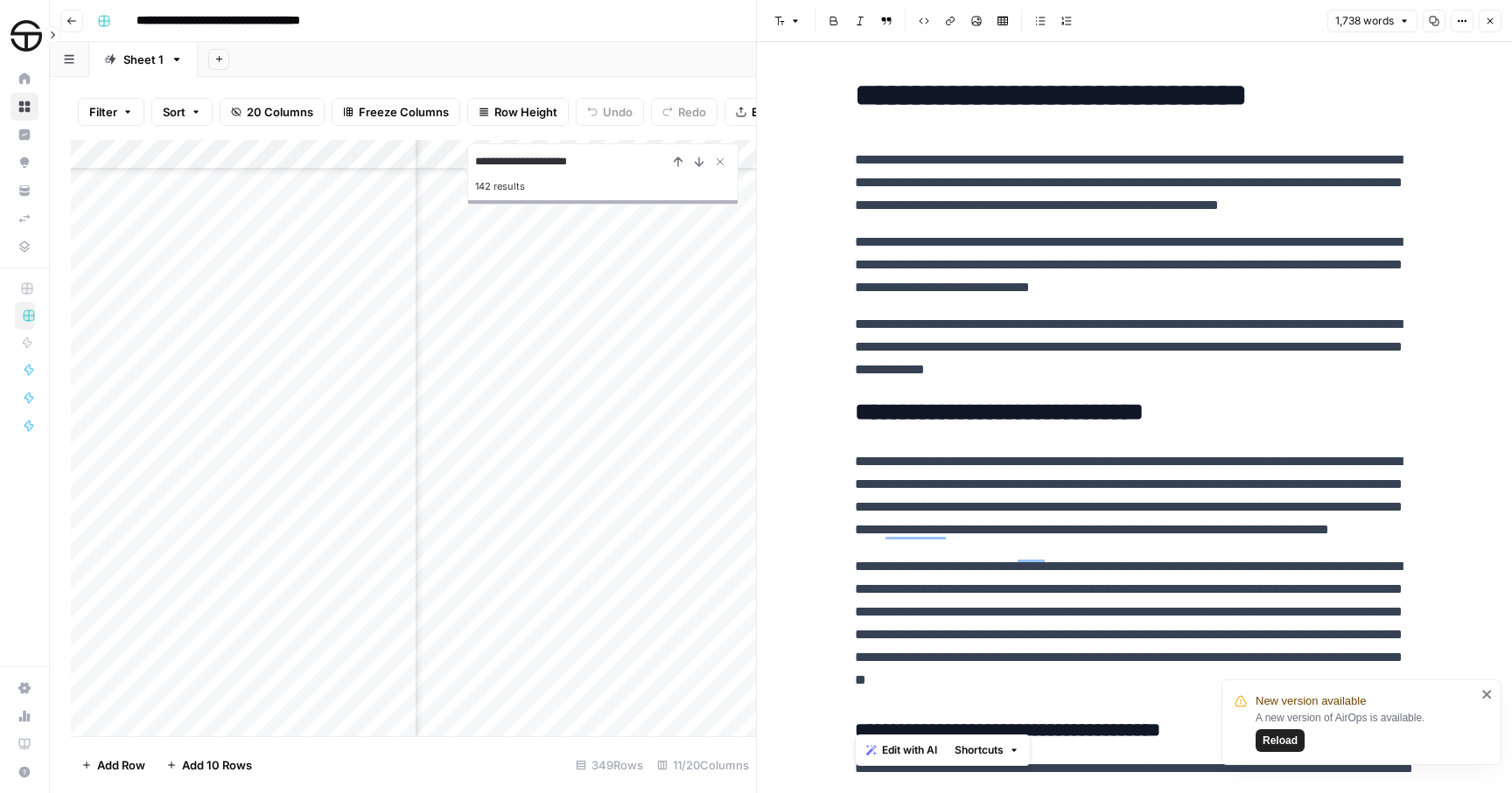 This screenshot has height=793, width=1512. Describe the element at coordinates (526, 112) in the screenshot. I see `span: Row Height` at that location.